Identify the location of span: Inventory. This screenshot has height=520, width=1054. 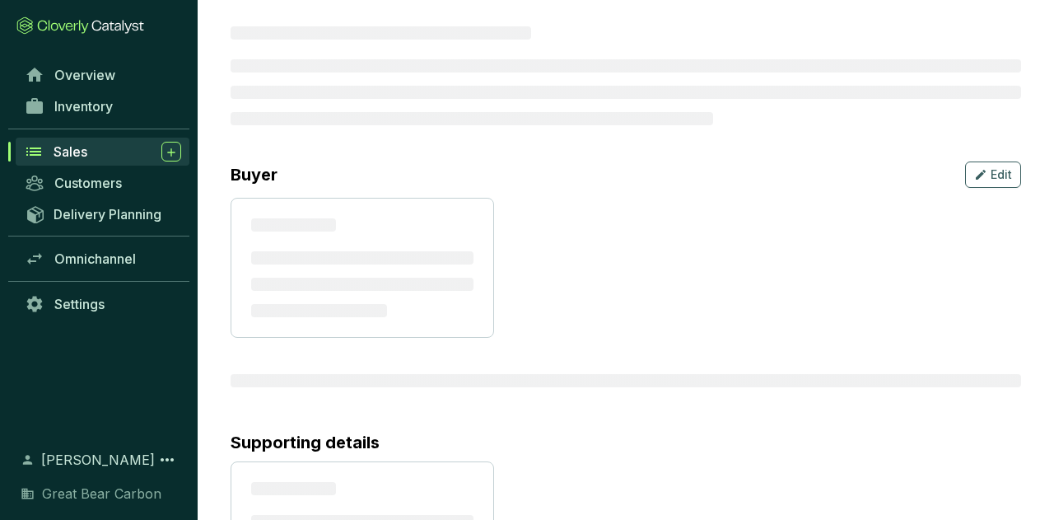
(83, 106).